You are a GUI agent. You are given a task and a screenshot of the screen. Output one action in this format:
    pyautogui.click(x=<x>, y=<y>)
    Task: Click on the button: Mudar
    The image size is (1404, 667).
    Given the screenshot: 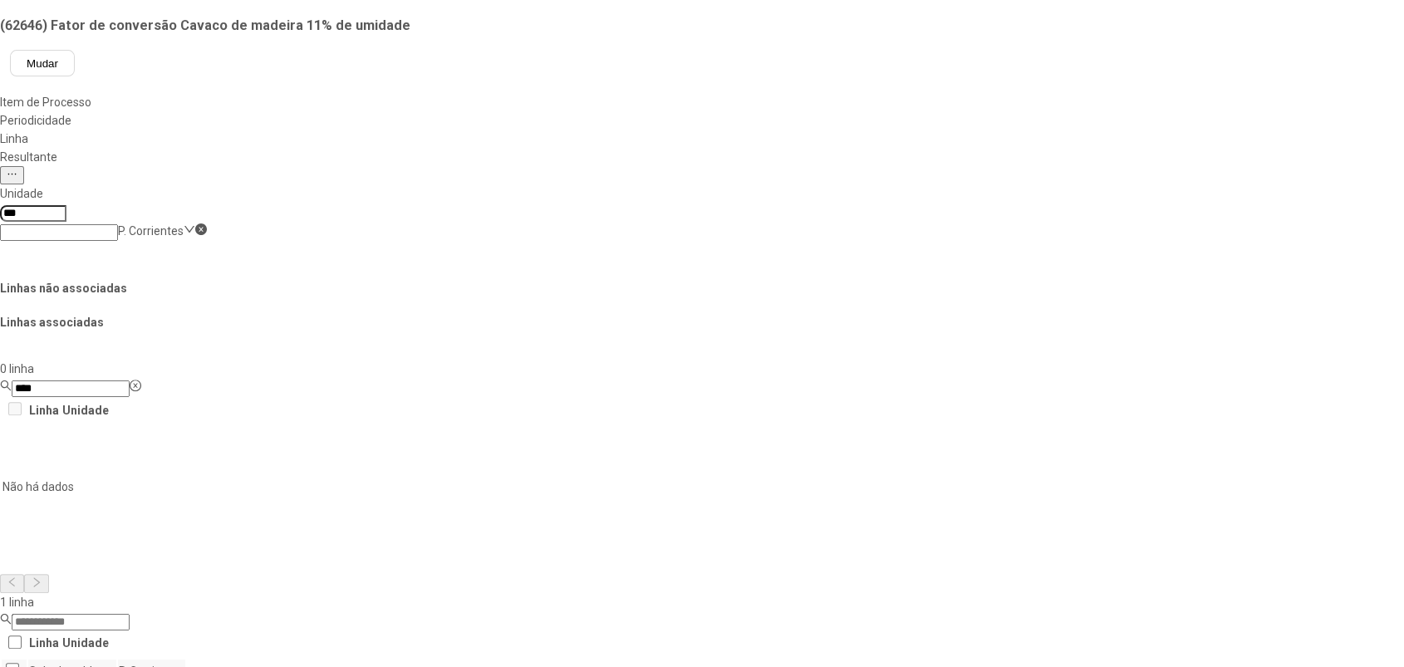 What is the action you would take?
    pyautogui.click(x=42, y=63)
    